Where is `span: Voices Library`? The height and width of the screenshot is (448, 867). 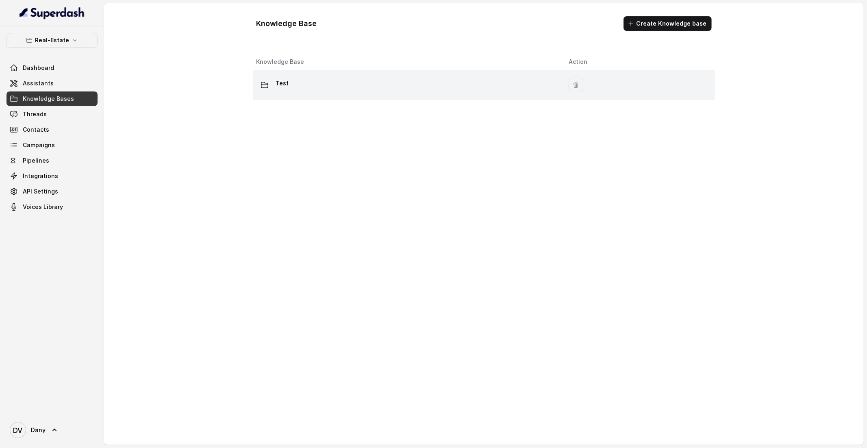
span: Voices Library is located at coordinates (43, 207).